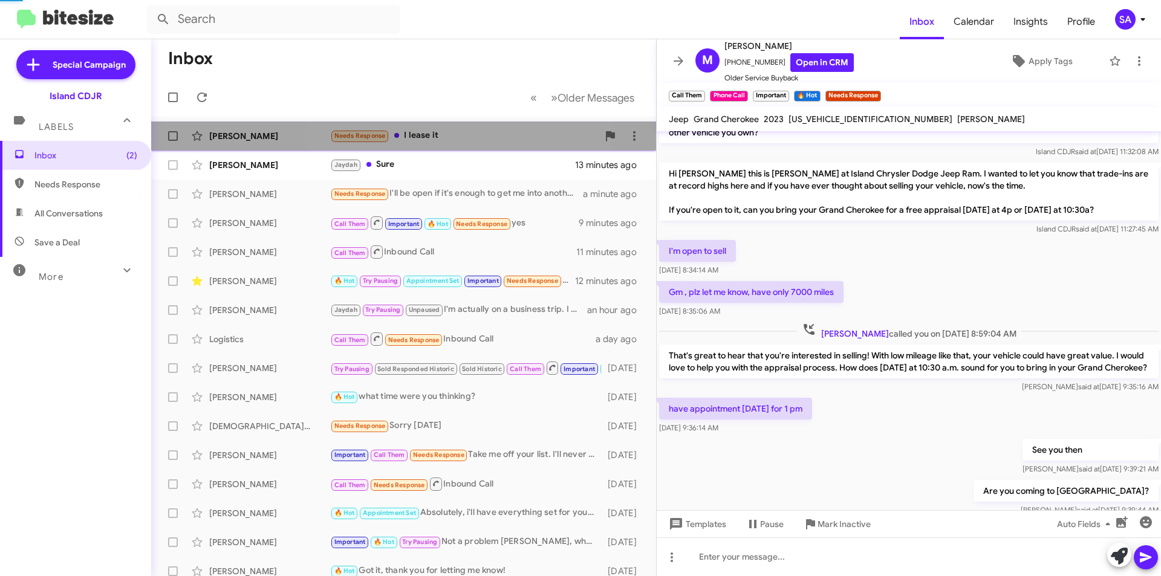 This screenshot has width=1161, height=576. What do you see at coordinates (696, 524) in the screenshot?
I see `span: Templates` at bounding box center [696, 524].